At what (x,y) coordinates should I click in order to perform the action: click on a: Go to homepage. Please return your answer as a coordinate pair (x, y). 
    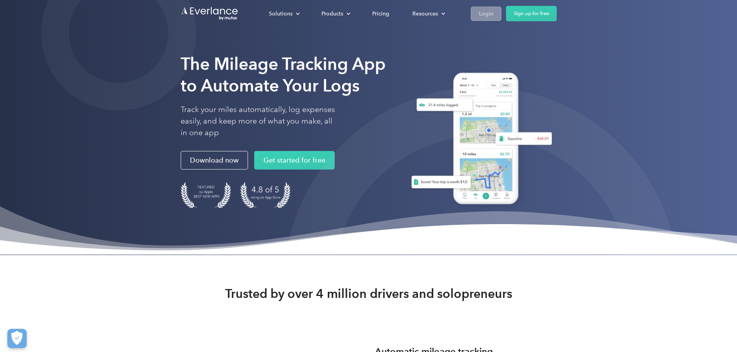
    Looking at the image, I should click on (210, 14).